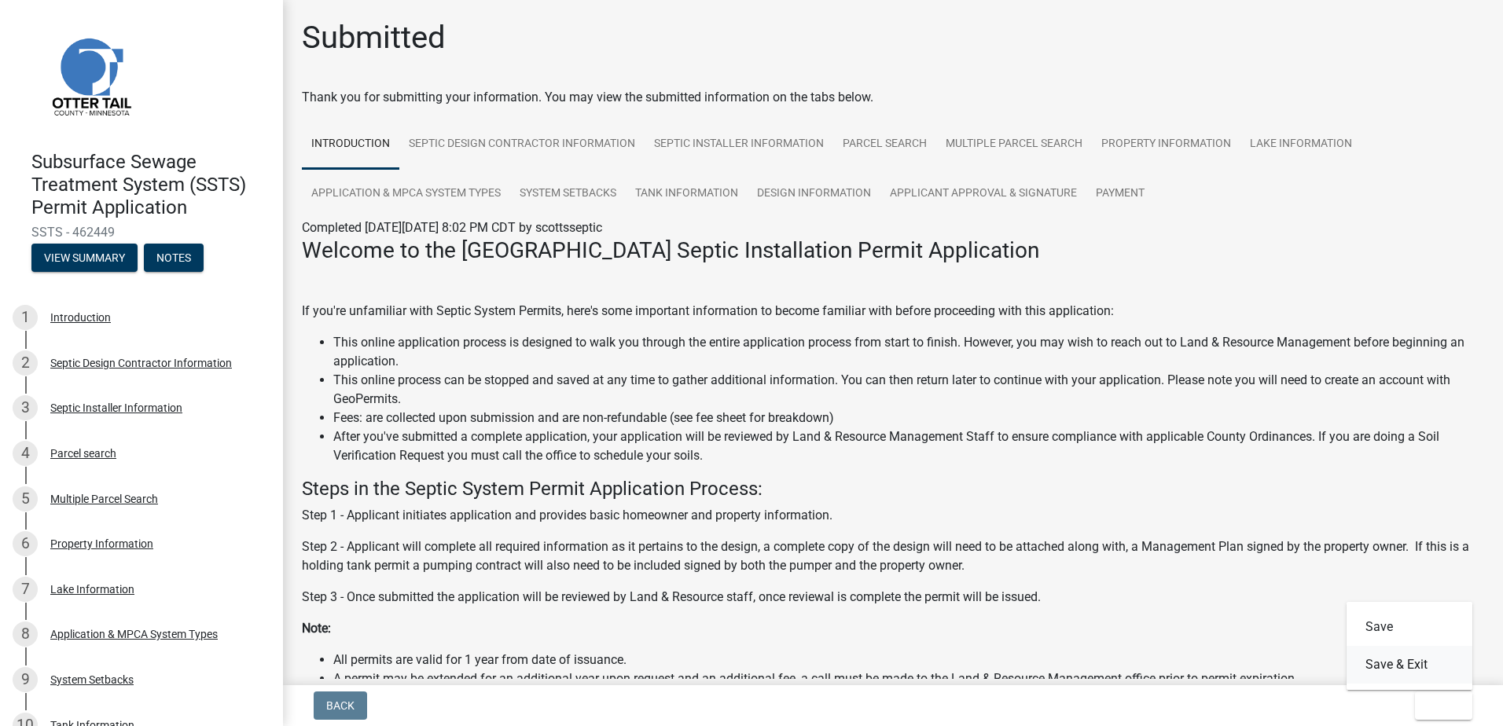  Describe the element at coordinates (151, 185) in the screenshot. I see `h4: Subsurface Sewage Treatment System (SSTS) Permit Application` at that location.